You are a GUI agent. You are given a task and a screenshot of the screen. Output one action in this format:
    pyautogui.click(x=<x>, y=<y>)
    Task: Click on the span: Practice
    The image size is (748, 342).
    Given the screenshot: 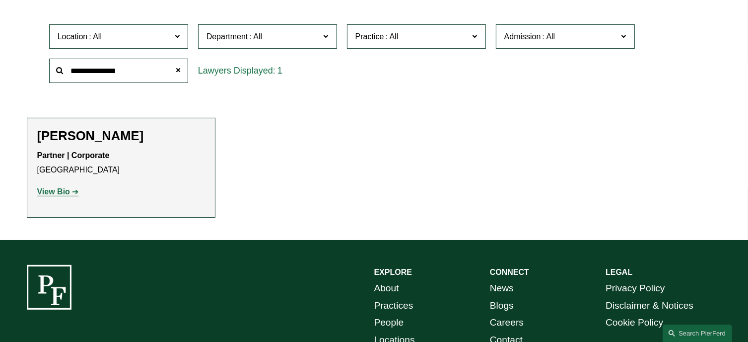 What is the action you would take?
    pyautogui.click(x=370, y=36)
    